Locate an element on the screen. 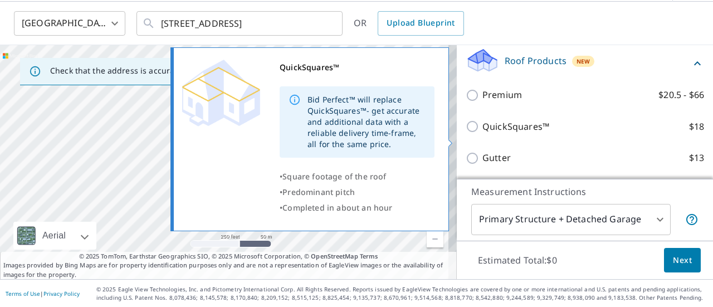 The image size is (713, 307). a: Current Level 17, Zoom Out is located at coordinates (435, 239).